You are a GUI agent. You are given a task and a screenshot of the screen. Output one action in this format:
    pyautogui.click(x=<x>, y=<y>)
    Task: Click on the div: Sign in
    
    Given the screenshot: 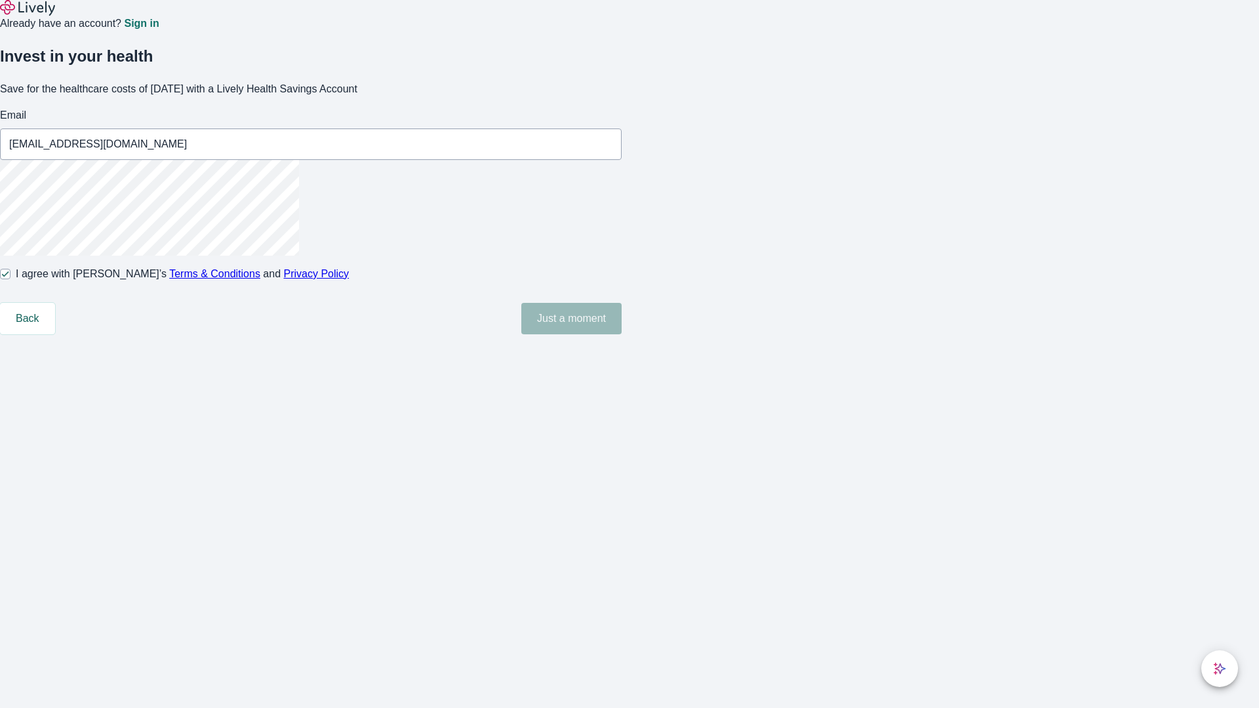 What is the action you would take?
    pyautogui.click(x=141, y=24)
    